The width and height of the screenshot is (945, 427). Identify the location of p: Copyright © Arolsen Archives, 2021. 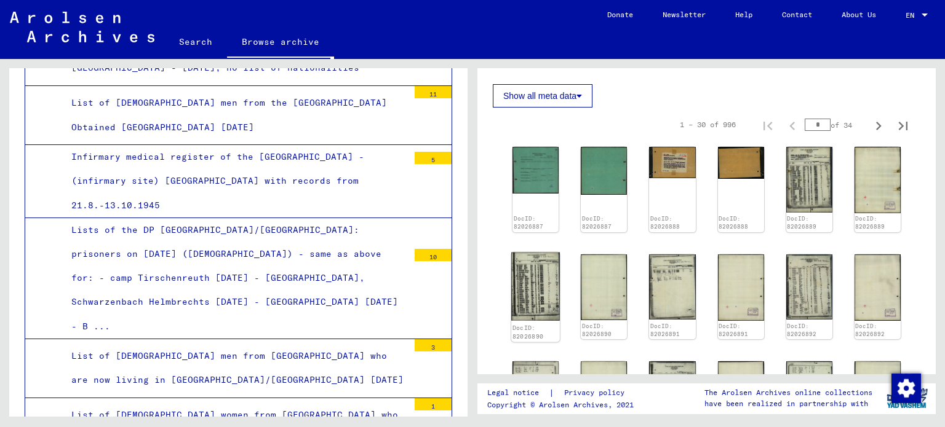
(563, 405).